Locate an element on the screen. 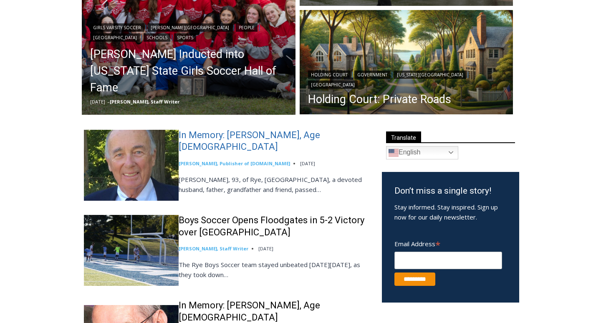 This screenshot has width=601, height=323. a: Schools is located at coordinates (157, 38).